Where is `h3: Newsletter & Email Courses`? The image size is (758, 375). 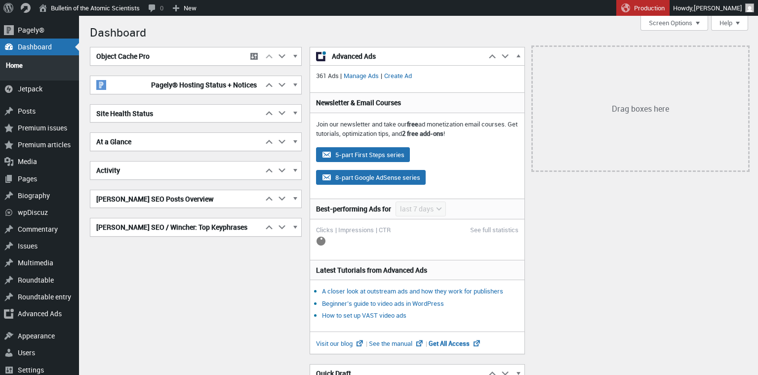
h3: Newsletter & Email Courses is located at coordinates (417, 103).